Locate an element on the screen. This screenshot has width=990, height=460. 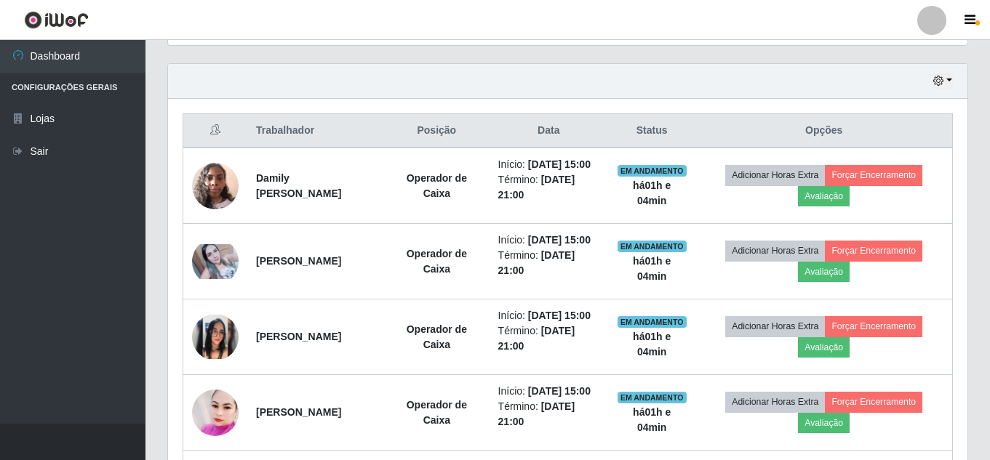
th: Trabalhador is located at coordinates (316, 131).